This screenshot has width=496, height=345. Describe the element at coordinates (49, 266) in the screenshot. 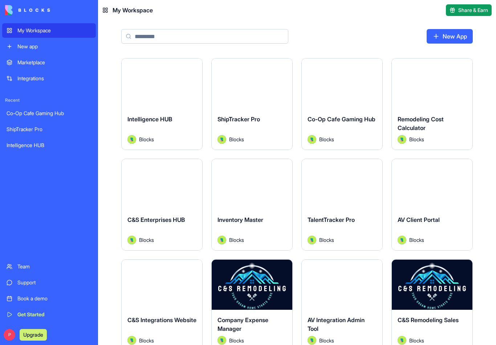

I see `a: Team` at that location.